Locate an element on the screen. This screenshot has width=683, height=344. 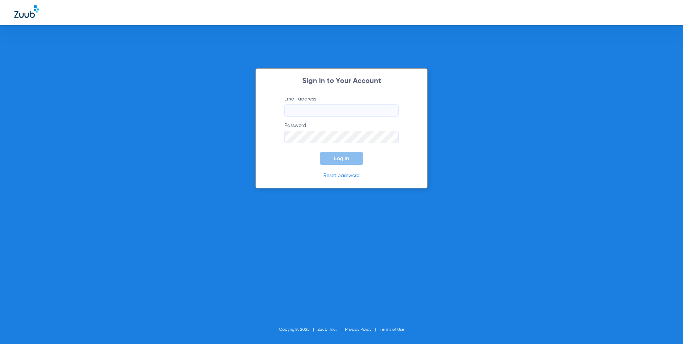
img: Zuub Logo is located at coordinates (26, 11).